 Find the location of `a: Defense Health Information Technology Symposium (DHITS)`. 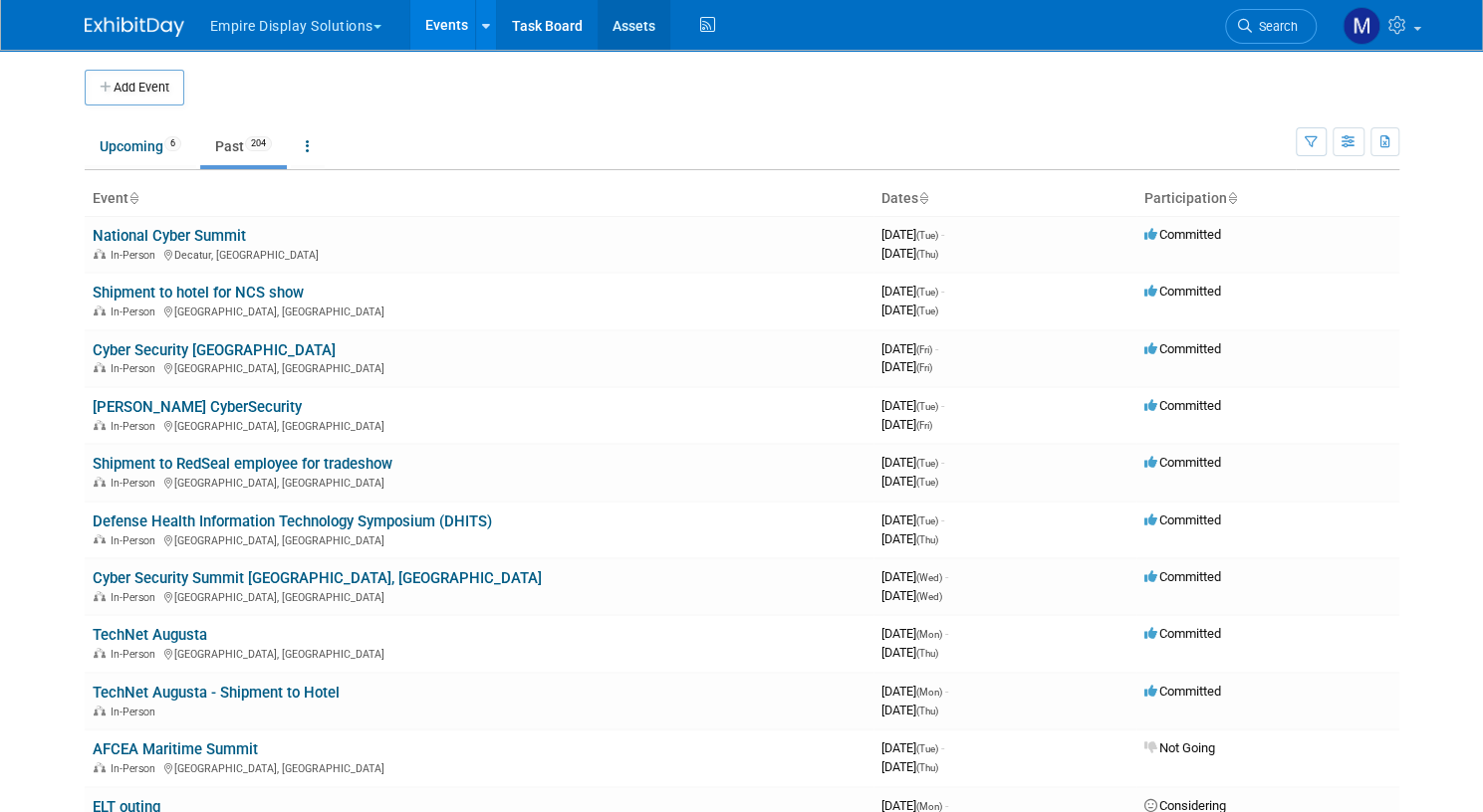

a: Defense Health Information Technology Symposium (DHITS) is located at coordinates (291, 522).